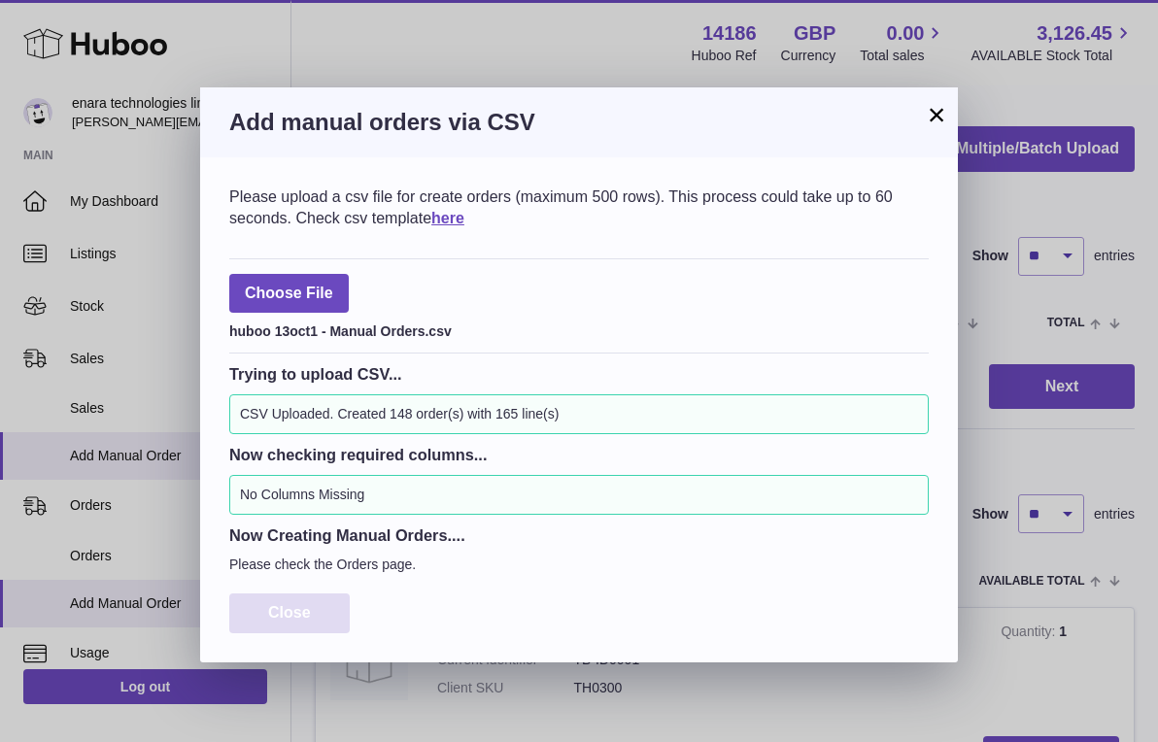 This screenshot has height=742, width=1158. What do you see at coordinates (579, 455) in the screenshot?
I see `h3: Now checking required columns...` at bounding box center [579, 455].